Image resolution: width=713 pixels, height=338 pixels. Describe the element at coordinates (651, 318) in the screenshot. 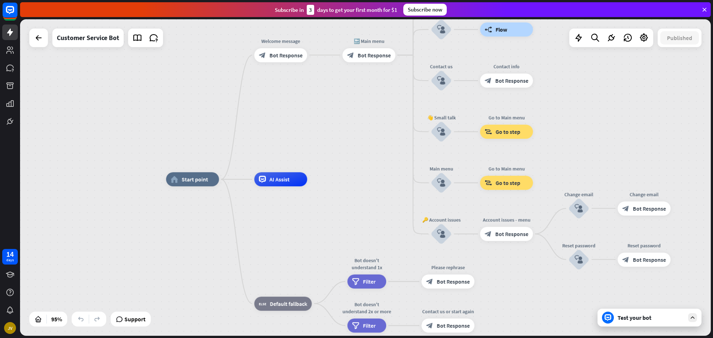

I see `div: Test your bot` at that location.